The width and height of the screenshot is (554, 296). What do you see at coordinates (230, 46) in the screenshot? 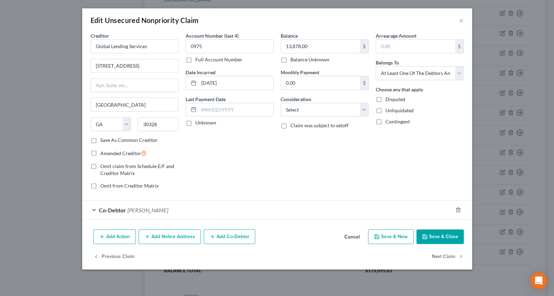
I see `input: XXXX` at bounding box center [230, 46].